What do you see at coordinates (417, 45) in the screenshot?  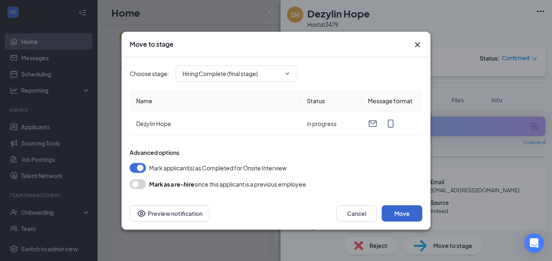 I see `svg: Cross` at bounding box center [417, 45].